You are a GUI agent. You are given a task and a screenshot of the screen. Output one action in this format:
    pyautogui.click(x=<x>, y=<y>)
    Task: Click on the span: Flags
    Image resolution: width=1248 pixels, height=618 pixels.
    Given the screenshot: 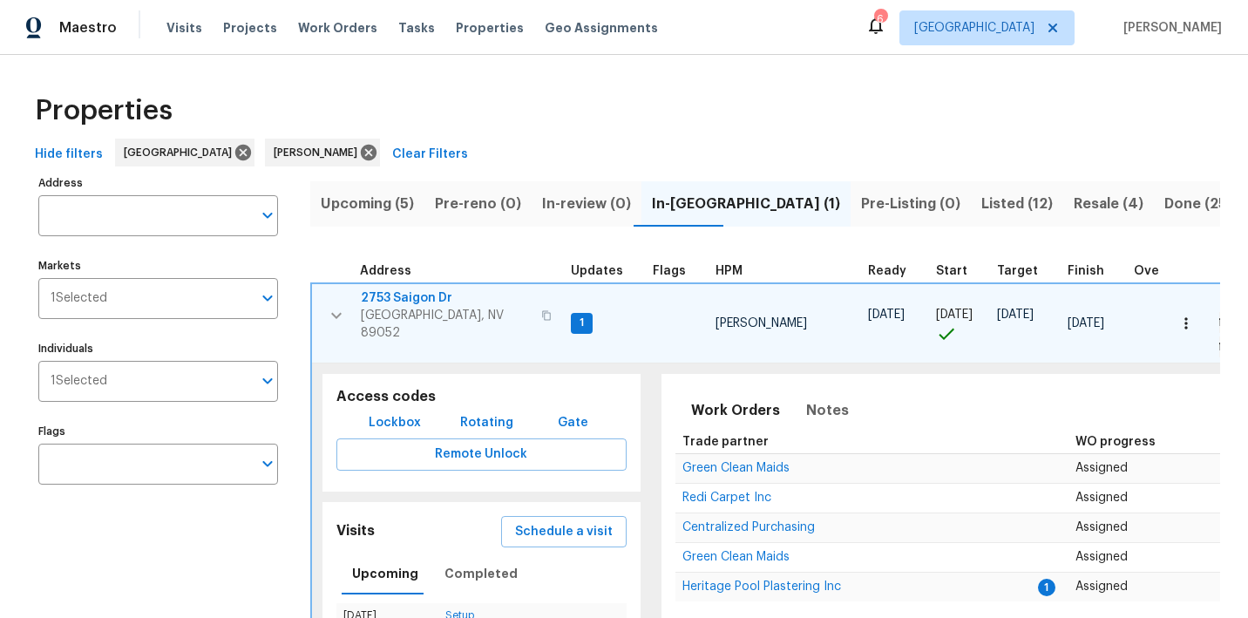 What is the action you would take?
    pyautogui.click(x=669, y=271)
    